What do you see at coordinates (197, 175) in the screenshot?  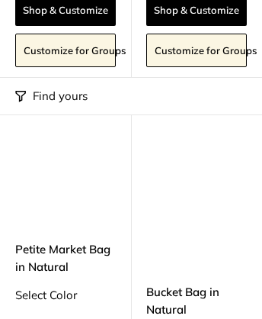 I see `a: Bucket Bag in NaturalBucket Bag in Natural` at bounding box center [197, 175].